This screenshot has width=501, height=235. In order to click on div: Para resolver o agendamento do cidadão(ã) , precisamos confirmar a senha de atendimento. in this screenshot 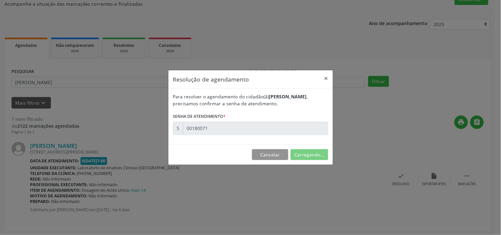, I will do `click(251, 100)`.